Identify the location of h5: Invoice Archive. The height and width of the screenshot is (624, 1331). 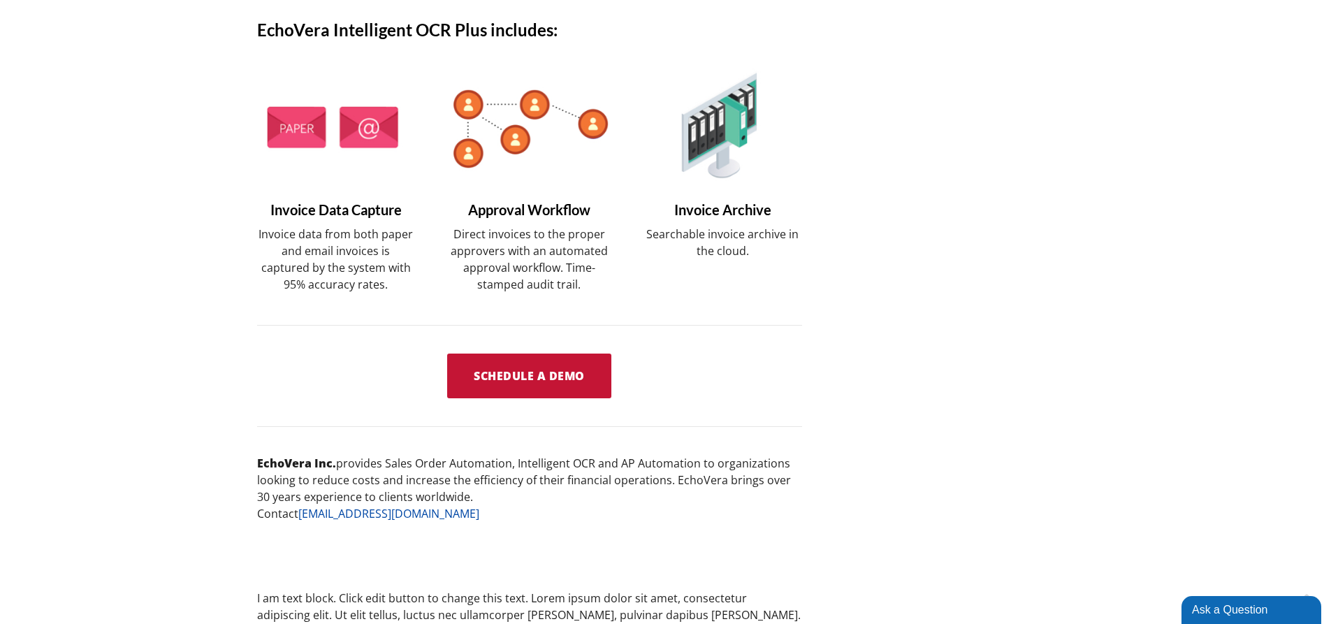
(722, 141).